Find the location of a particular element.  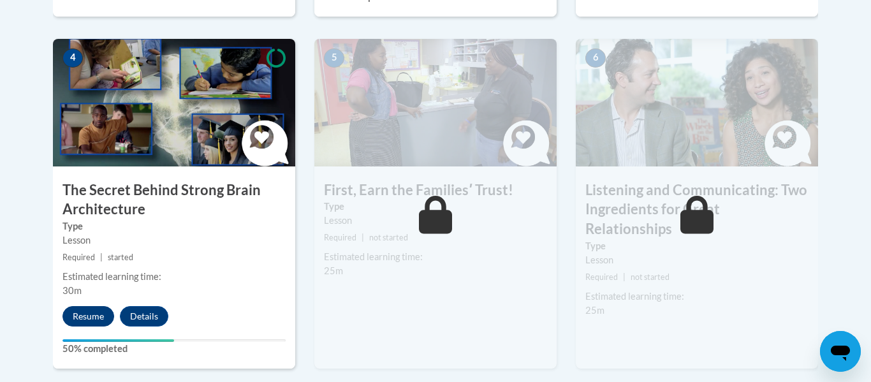

h3: The Secret Behind Strong Brain Architecture is located at coordinates (174, 200).